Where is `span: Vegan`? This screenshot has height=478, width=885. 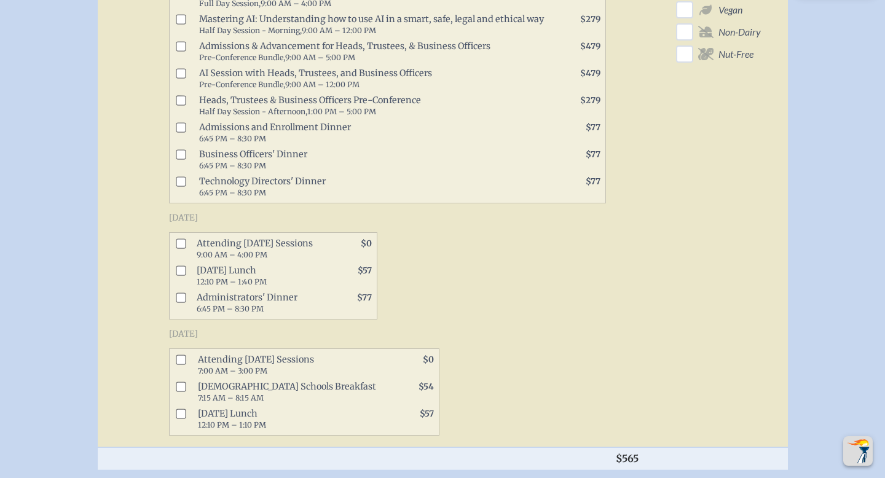 span: Vegan is located at coordinates (730, 10).